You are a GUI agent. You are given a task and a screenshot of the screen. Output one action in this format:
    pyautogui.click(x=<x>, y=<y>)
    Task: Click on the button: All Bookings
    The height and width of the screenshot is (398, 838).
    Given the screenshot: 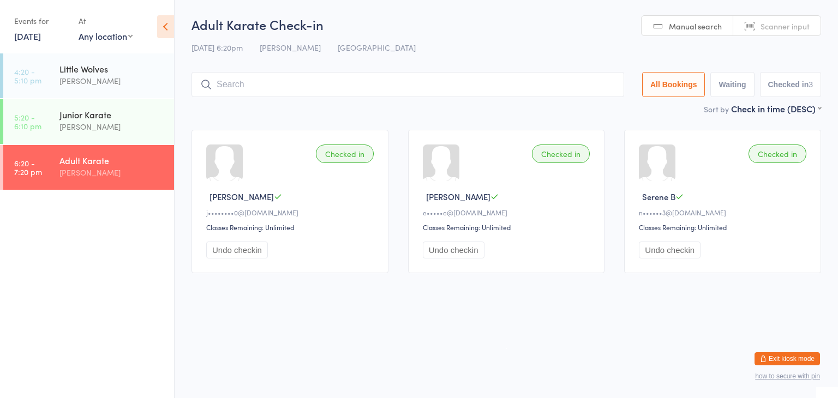 What is the action you would take?
    pyautogui.click(x=674, y=85)
    